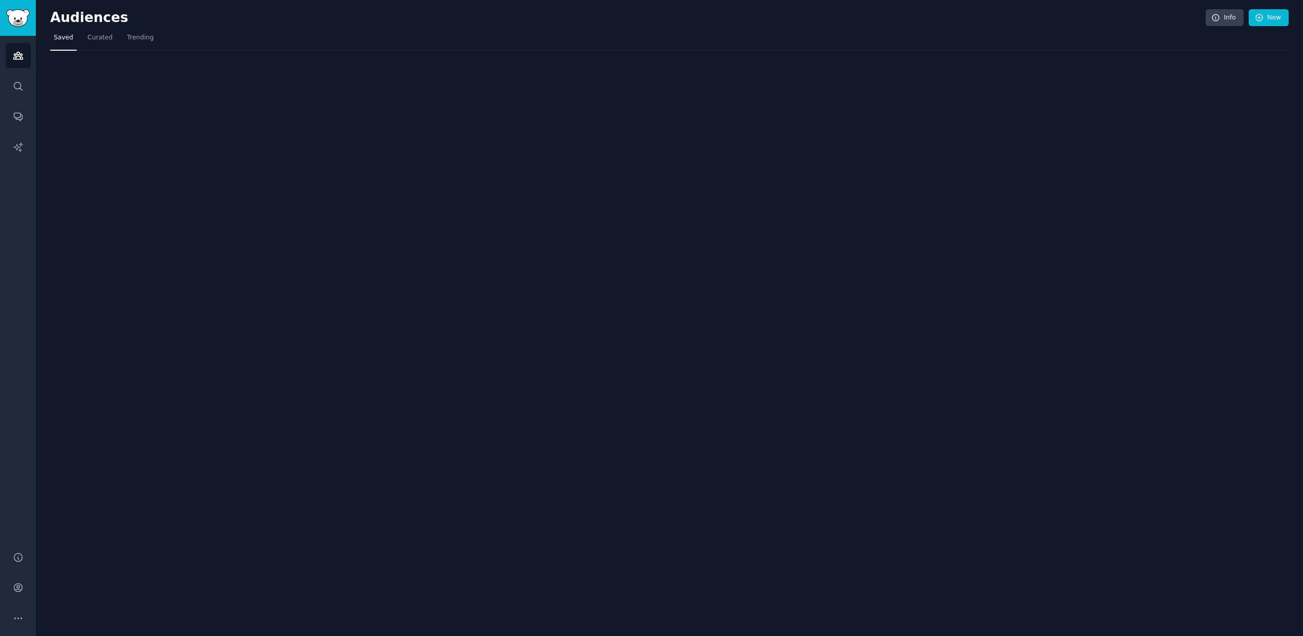  I want to click on span: Curated, so click(100, 38).